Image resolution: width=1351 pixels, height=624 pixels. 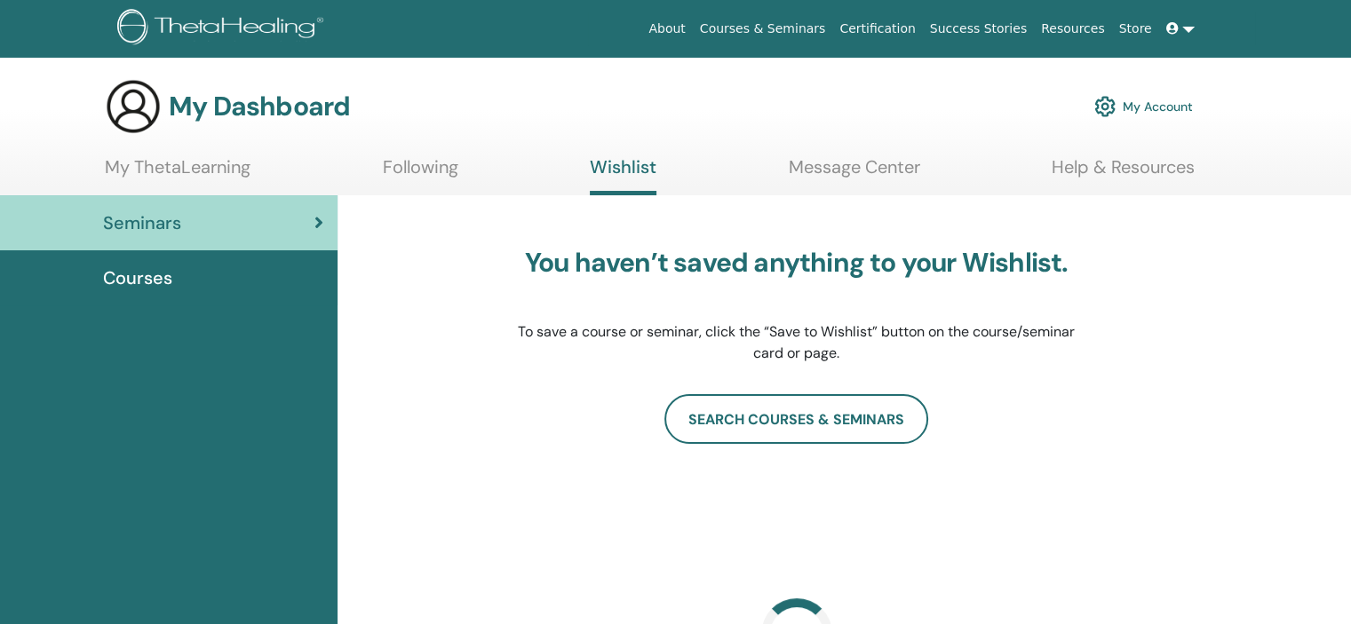 I want to click on p: To save a course or seminar, click the “Save to Wishlist” button on the course/seminar card or page., so click(x=797, y=343).